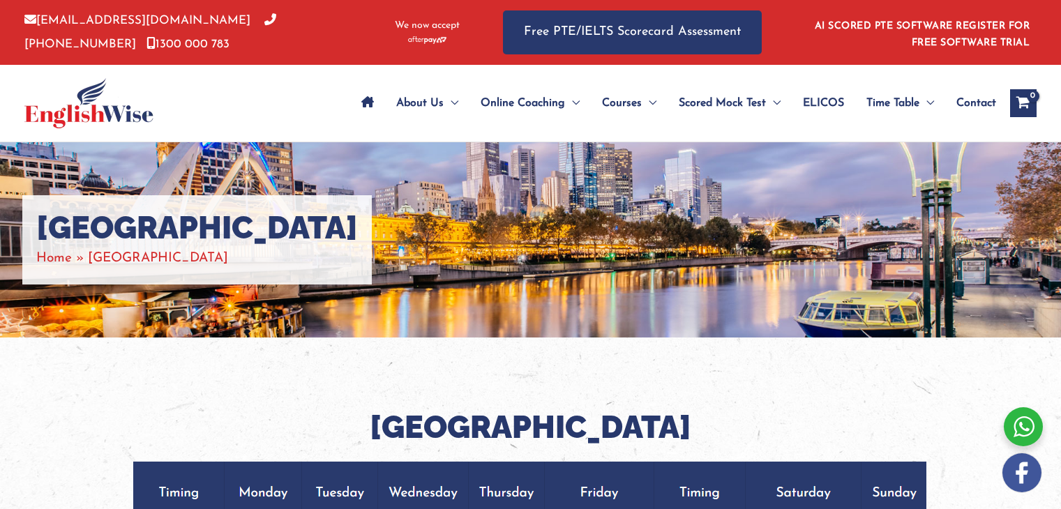 This screenshot has height=509, width=1061. I want to click on a: ELICOS, so click(823, 103).